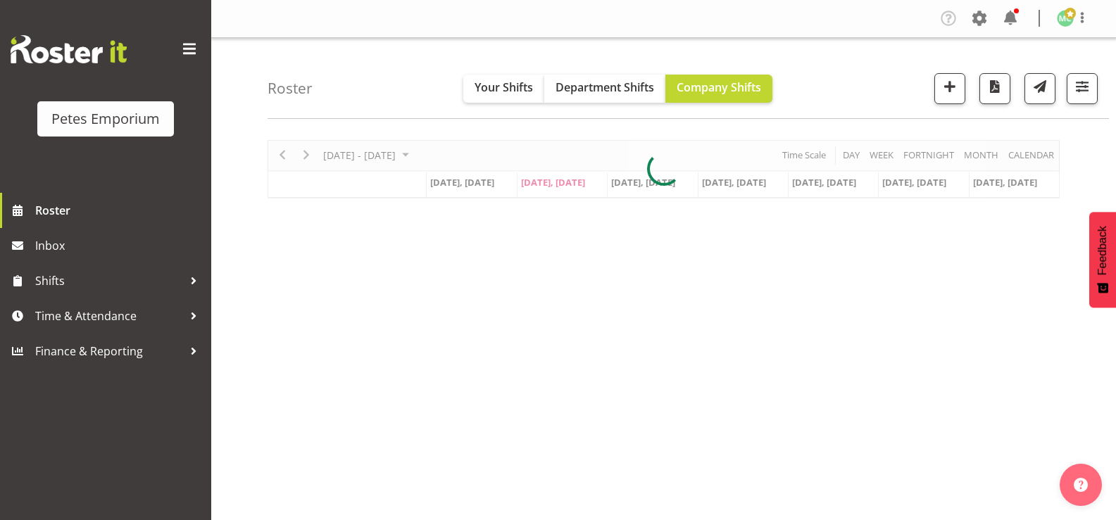 The height and width of the screenshot is (520, 1116). Describe the element at coordinates (1040, 89) in the screenshot. I see `button: Send a list of all shifts for the selected filtered period to all rostered employees.` at that location.